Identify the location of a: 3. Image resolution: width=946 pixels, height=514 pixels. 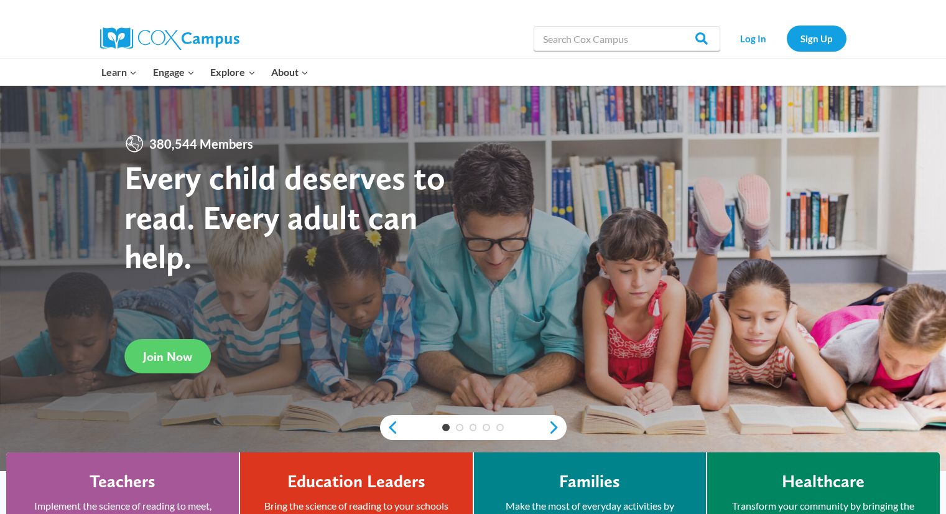
(473, 427).